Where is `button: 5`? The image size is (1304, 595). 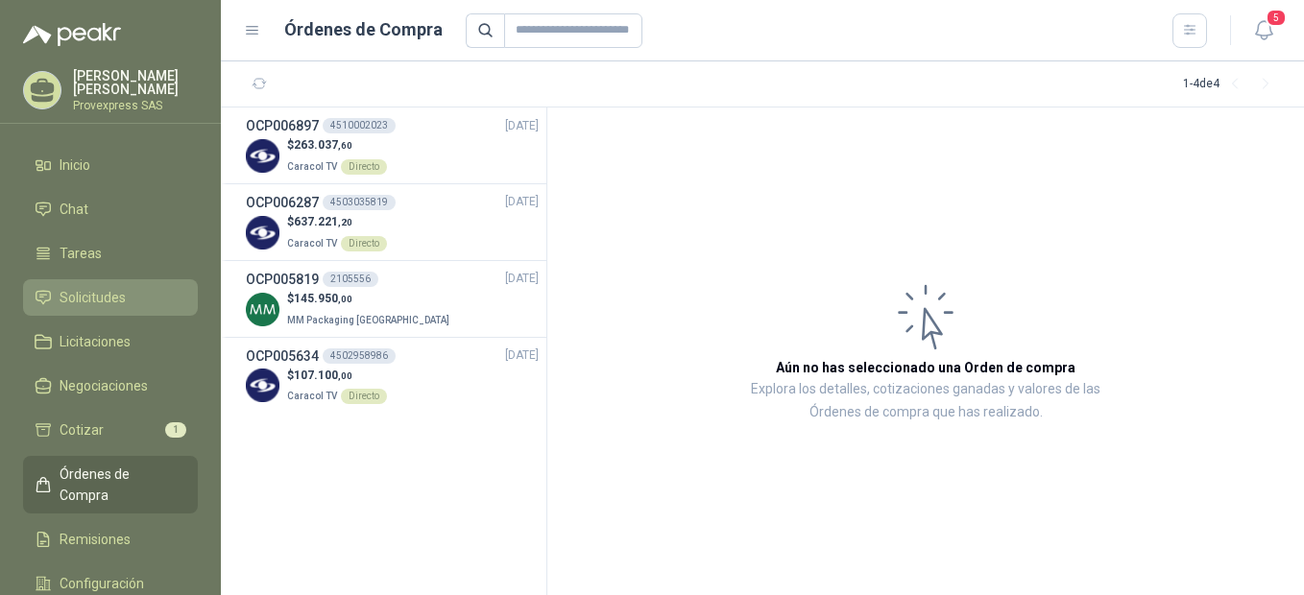 button: 5 is located at coordinates (1263, 31).